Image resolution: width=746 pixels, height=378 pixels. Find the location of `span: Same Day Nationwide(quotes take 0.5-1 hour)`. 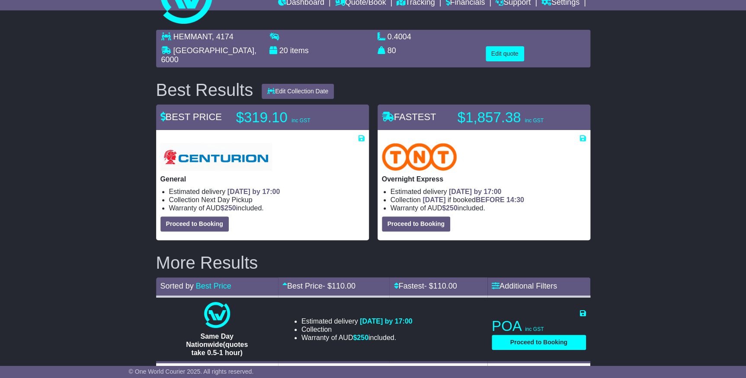

span: Same Day Nationwide(quotes take 0.5-1 hour) is located at coordinates (217, 345).